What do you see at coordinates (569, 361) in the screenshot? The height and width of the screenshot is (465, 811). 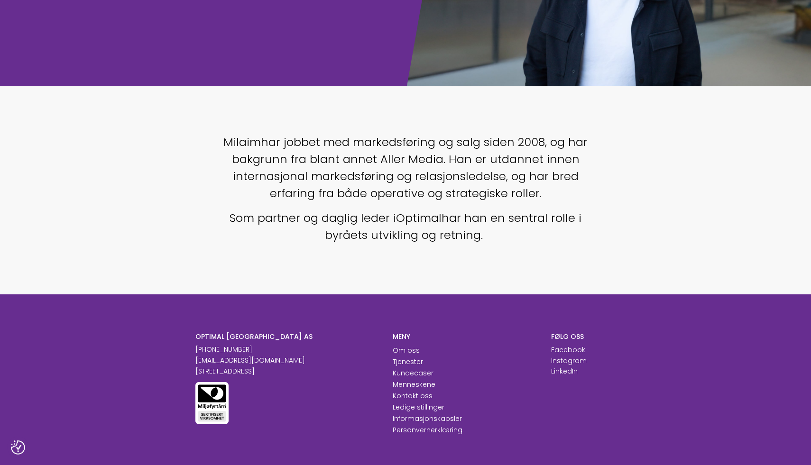 I see `p: Instagram` at bounding box center [569, 361].